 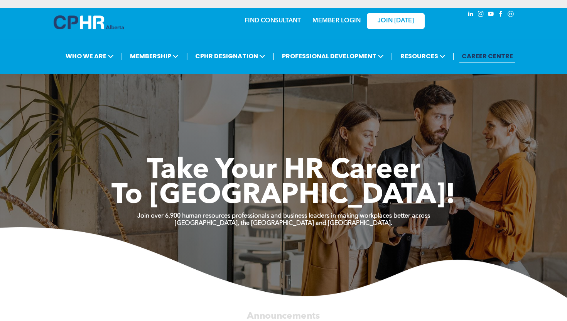 What do you see at coordinates (511, 15) in the screenshot?
I see `a: Social network` at bounding box center [511, 15].